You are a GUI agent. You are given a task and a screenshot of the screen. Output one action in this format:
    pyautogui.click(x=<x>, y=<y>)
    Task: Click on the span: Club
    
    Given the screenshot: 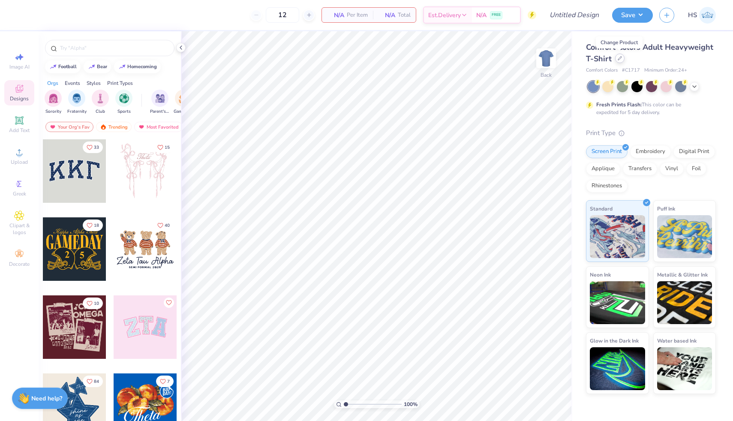 What is the action you would take?
    pyautogui.click(x=100, y=111)
    